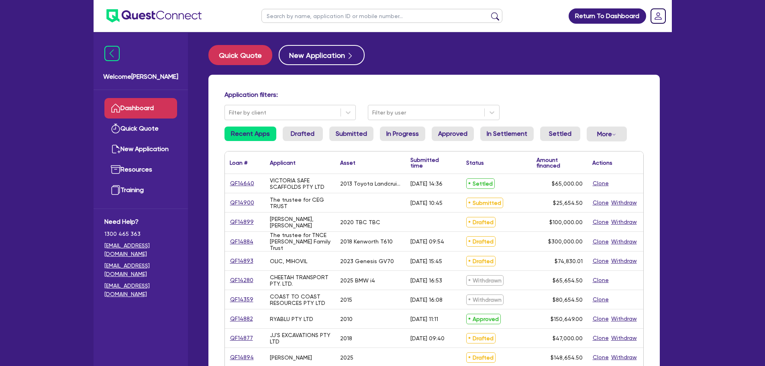  Describe the element at coordinates (360, 222) in the screenshot. I see `div: 2020 TBC TBC` at that location.